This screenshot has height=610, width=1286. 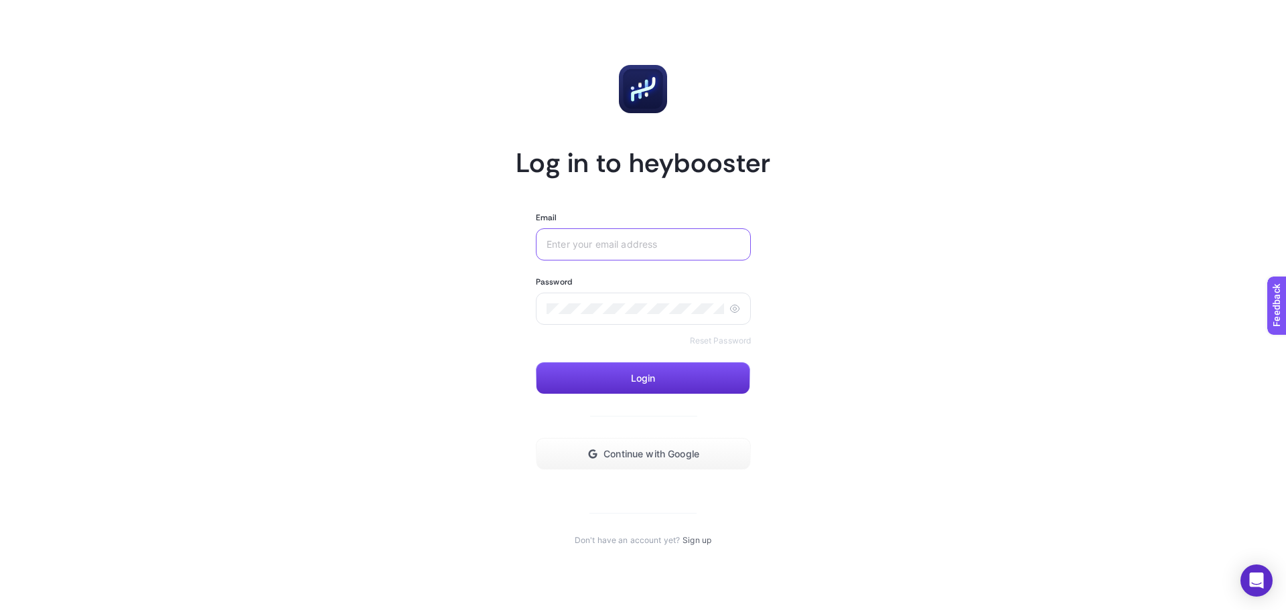 I want to click on h1: Log in to heybooster, so click(x=643, y=163).